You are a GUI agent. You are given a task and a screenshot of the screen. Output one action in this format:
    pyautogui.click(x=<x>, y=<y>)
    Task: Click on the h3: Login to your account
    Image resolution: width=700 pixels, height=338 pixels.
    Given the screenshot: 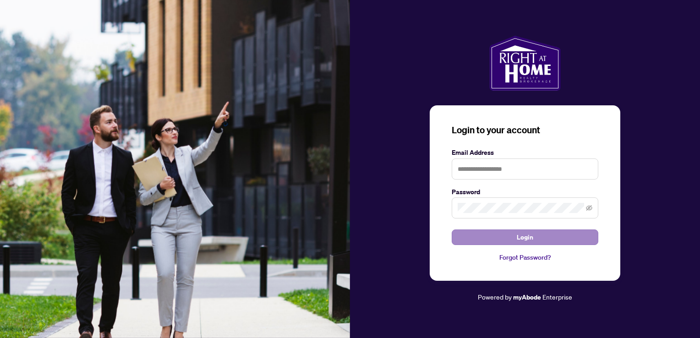 What is the action you would take?
    pyautogui.click(x=525, y=130)
    